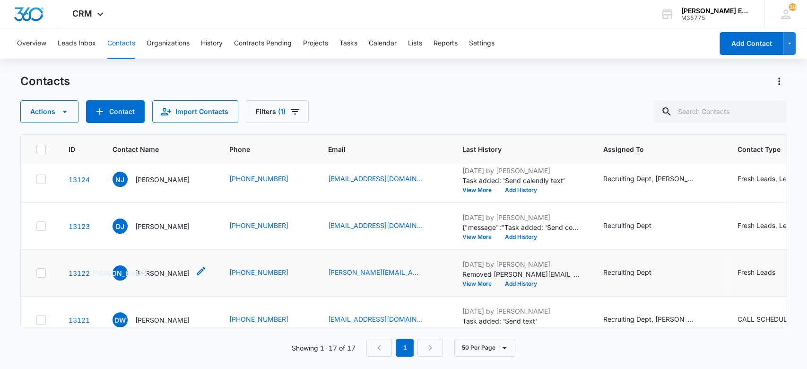 This screenshot has height=369, width=807. Describe the element at coordinates (384, 226) in the screenshot. I see `div: Email - djackson4realestate@gmail.com - Select to Edit Field` at that location.